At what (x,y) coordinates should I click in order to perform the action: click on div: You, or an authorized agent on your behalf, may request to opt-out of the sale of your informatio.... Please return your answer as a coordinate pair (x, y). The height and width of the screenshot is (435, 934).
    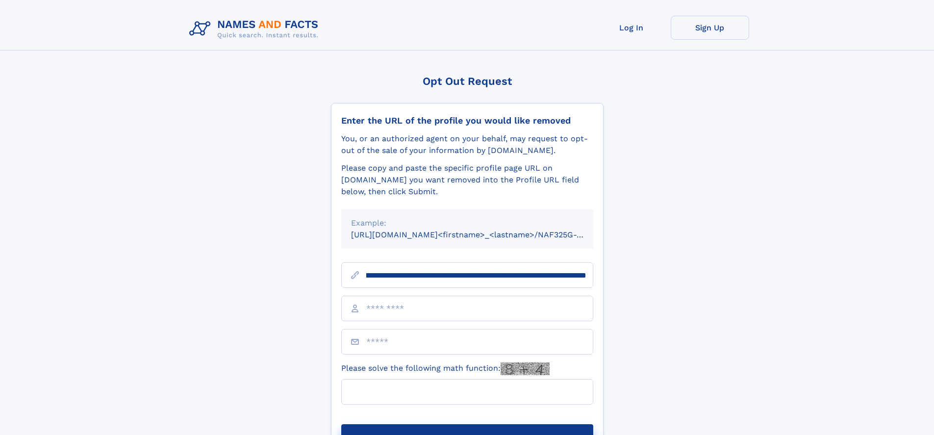
    Looking at the image, I should click on (467, 145).